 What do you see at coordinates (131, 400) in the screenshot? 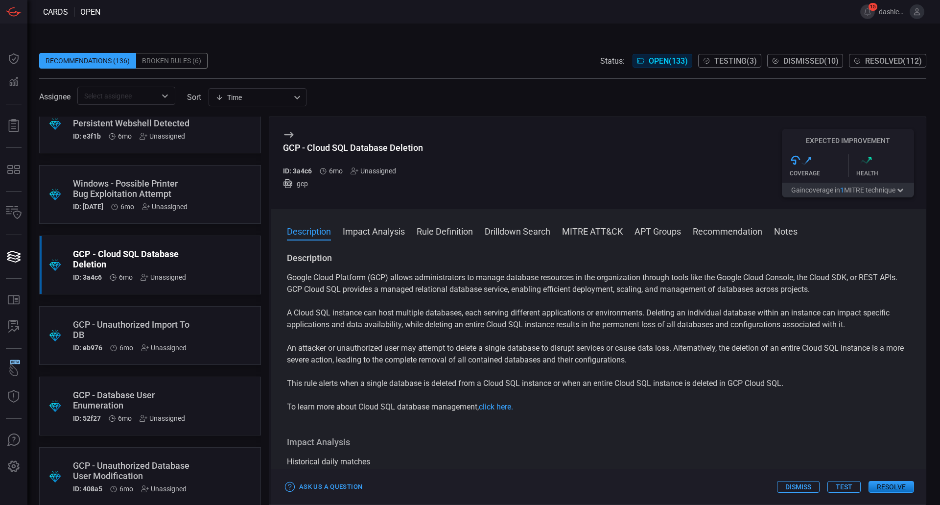
I see `div: GCP - Database User Enumeration` at bounding box center [131, 400].